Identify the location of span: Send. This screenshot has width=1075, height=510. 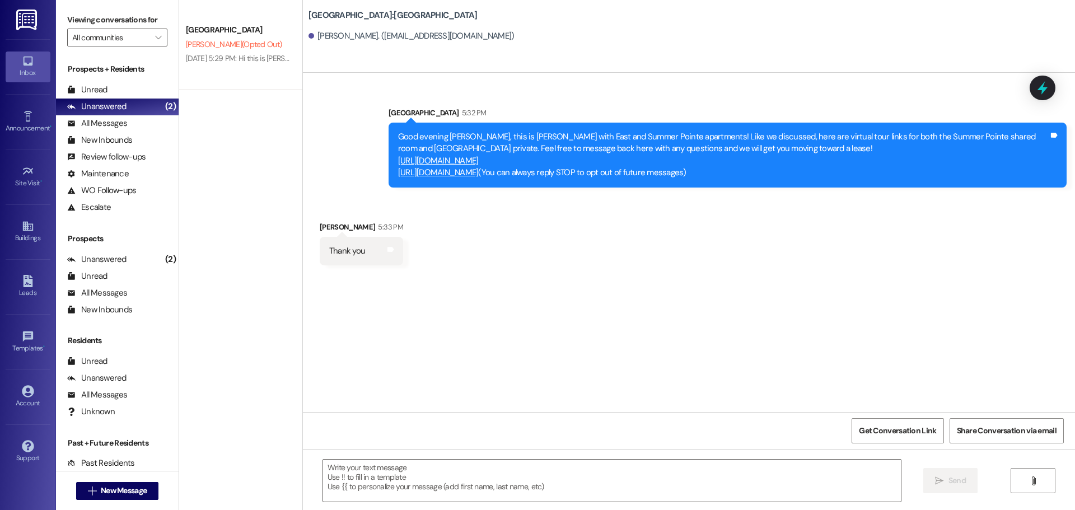
(956, 480).